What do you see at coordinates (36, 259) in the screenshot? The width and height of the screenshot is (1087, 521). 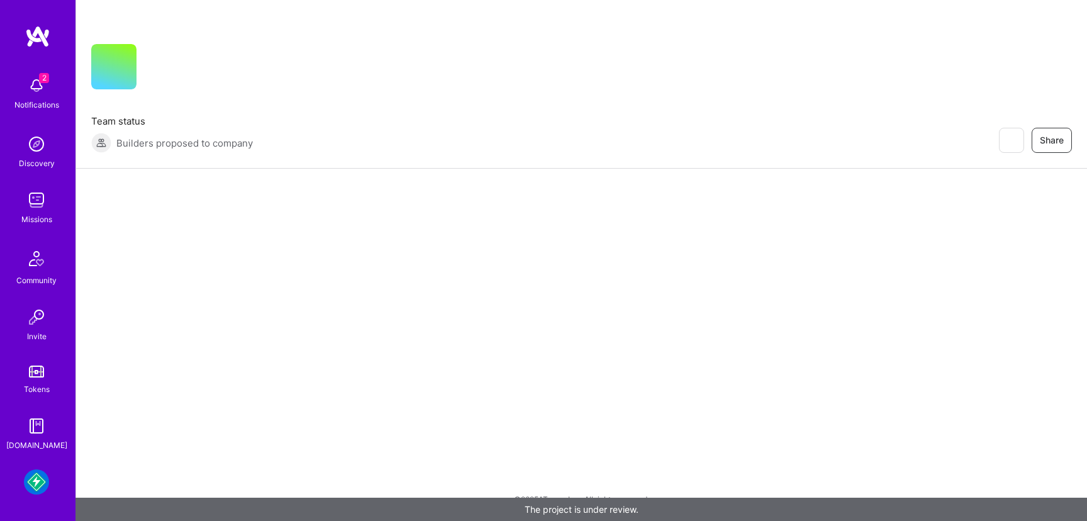 I see `img: Community` at bounding box center [36, 259].